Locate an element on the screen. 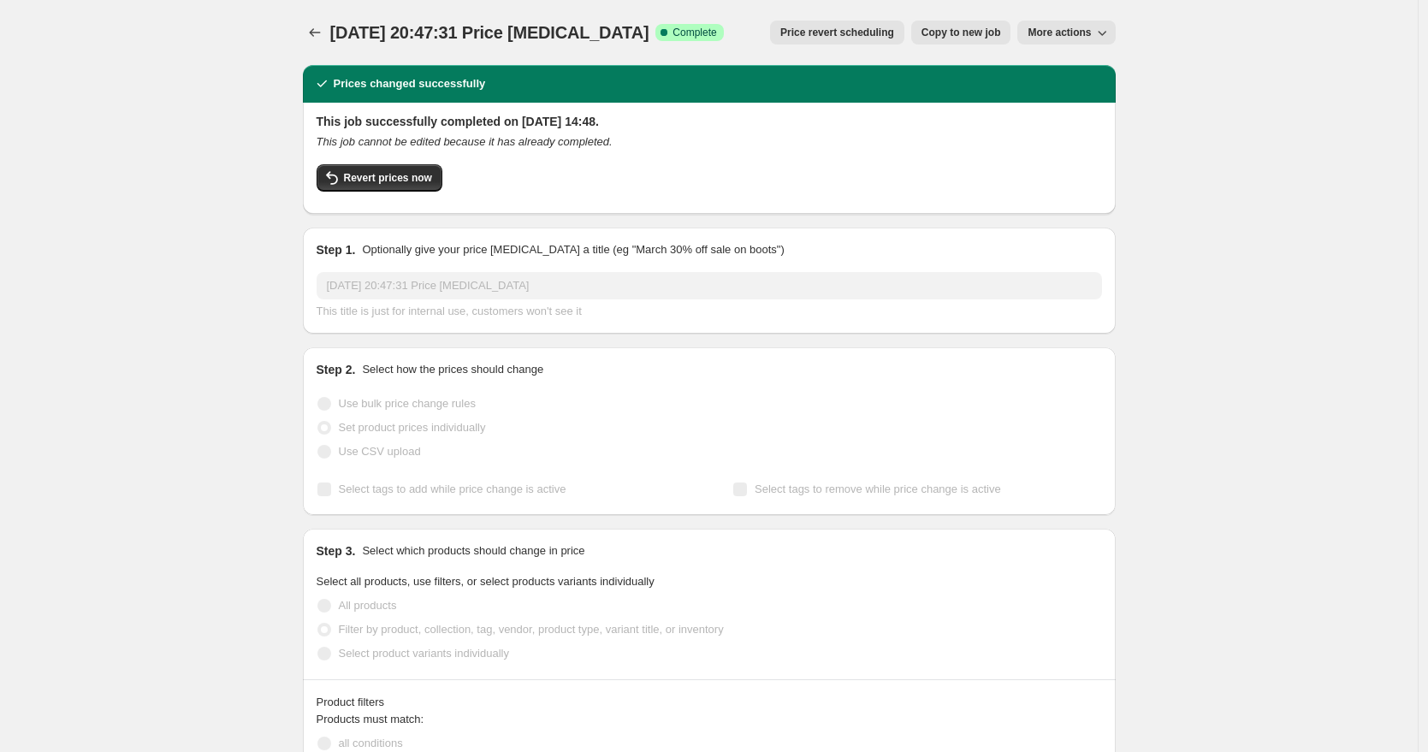  p: Select which products should change in price is located at coordinates (473, 551).